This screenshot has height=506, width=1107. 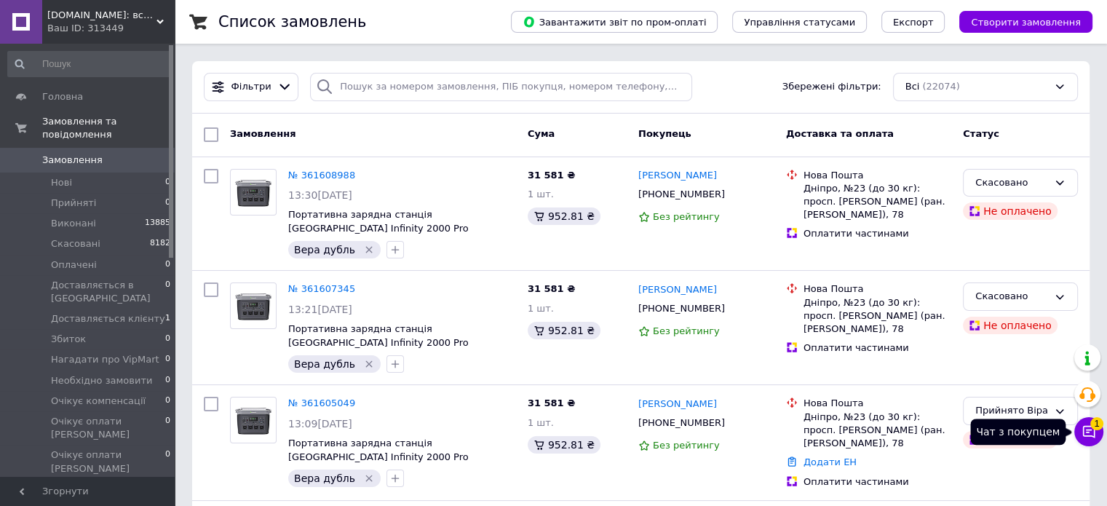 What do you see at coordinates (840, 133) in the screenshot?
I see `span: Доставка та оплата` at bounding box center [840, 133].